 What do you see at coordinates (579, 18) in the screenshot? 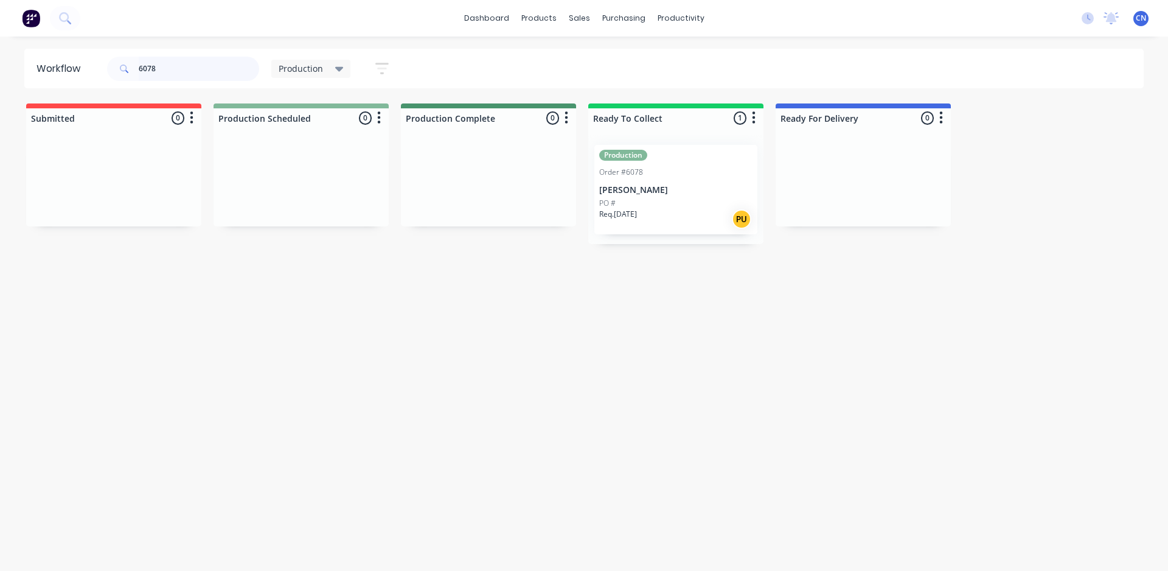
I see `div: sales` at bounding box center [579, 18].